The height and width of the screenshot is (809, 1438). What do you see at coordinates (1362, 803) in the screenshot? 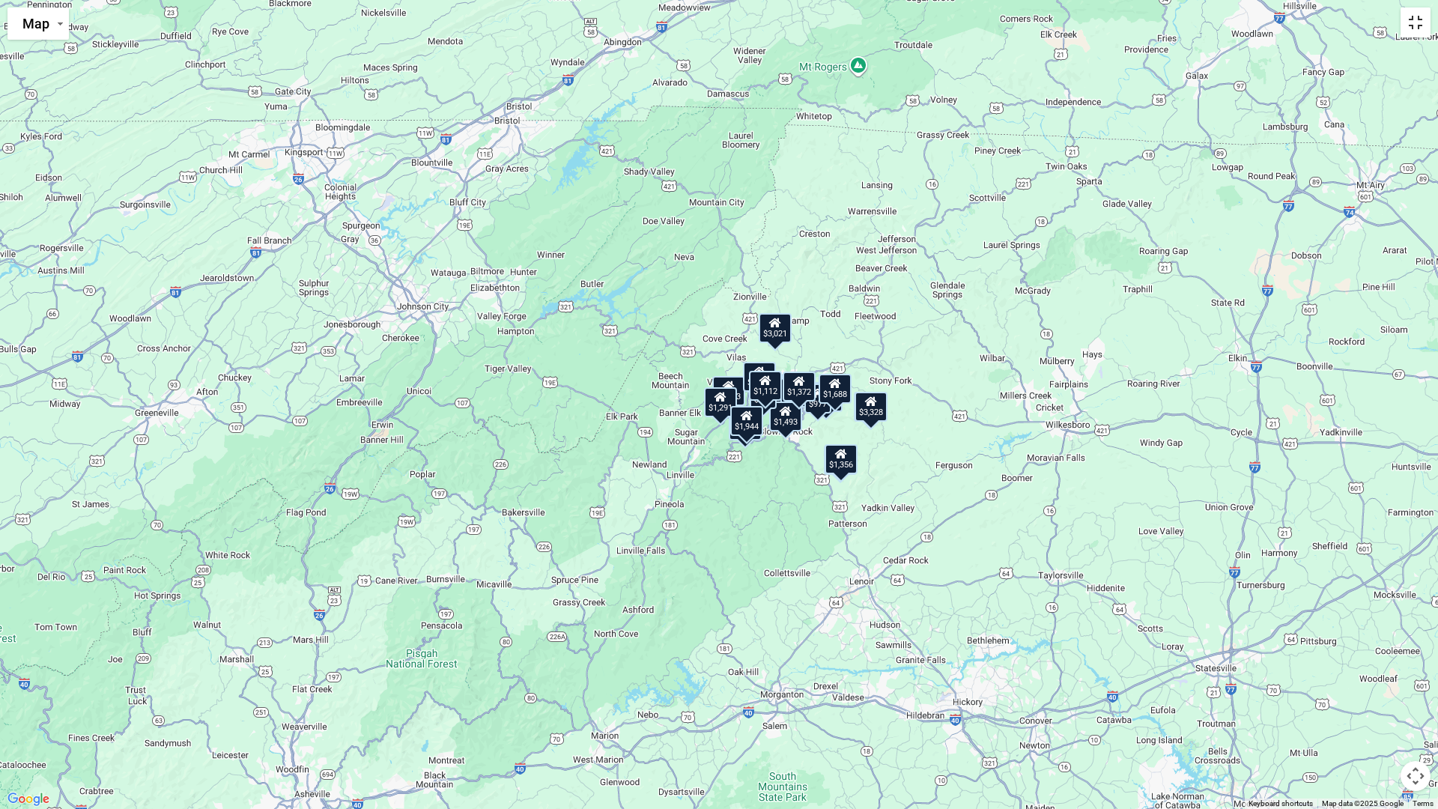
I see `span: Map data ©2025 Google` at bounding box center [1362, 803].